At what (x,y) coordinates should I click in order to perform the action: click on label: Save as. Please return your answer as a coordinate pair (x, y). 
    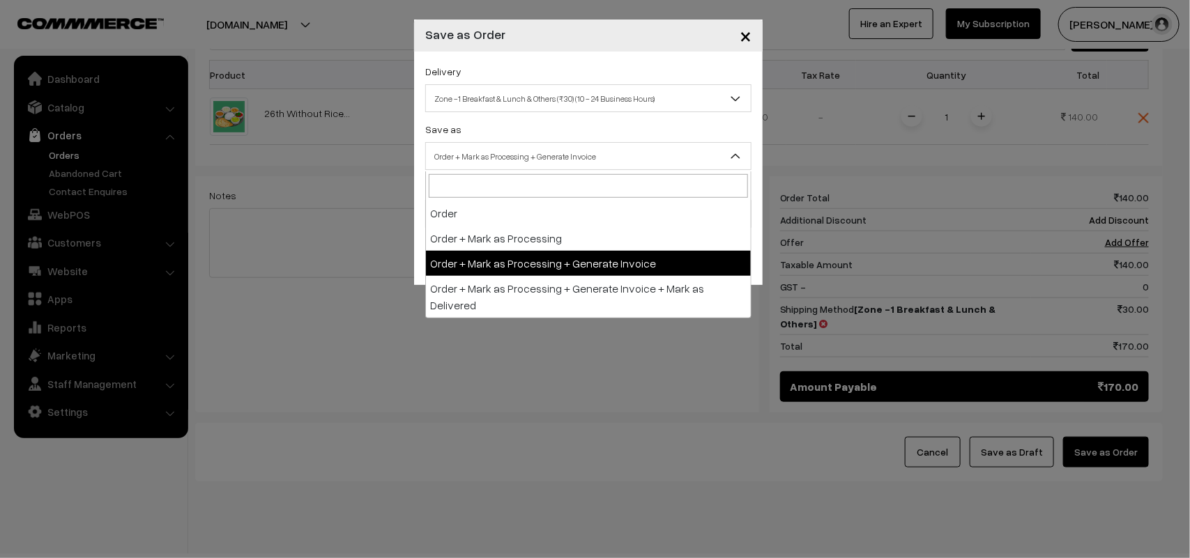
    Looking at the image, I should click on (443, 129).